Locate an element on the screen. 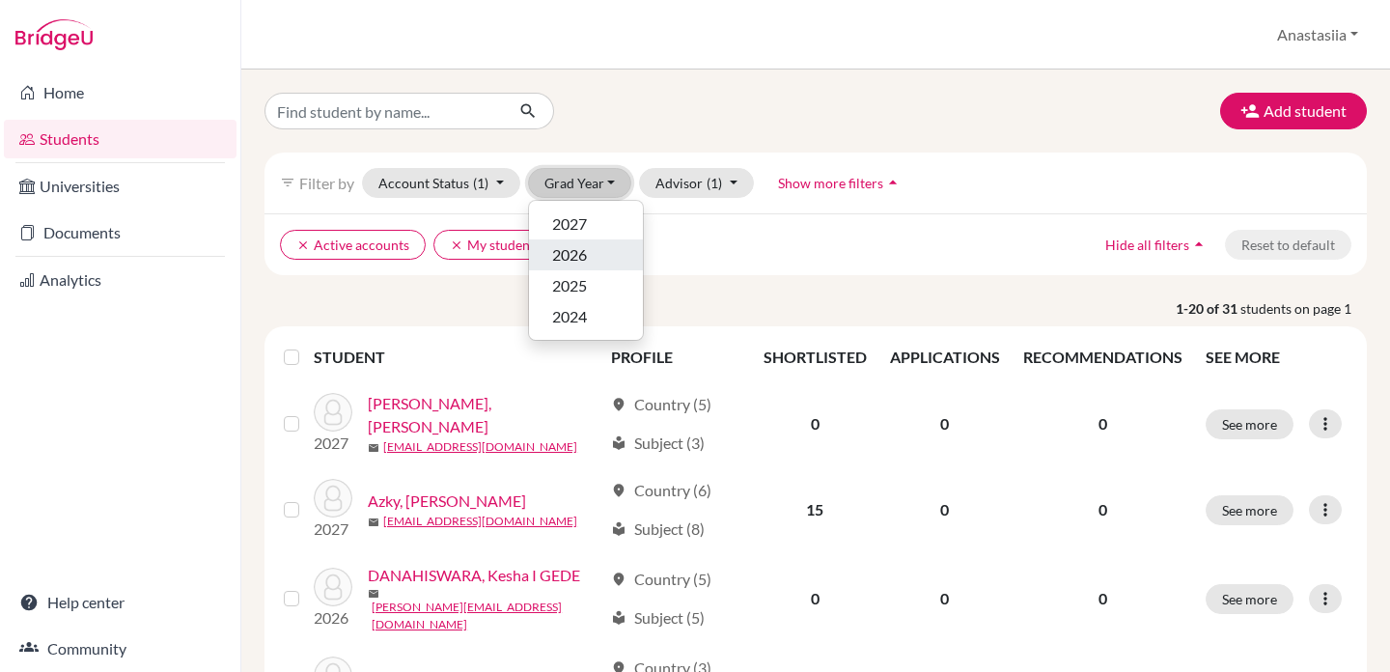  th: RECOMMENDATIONS is located at coordinates (1102, 357).